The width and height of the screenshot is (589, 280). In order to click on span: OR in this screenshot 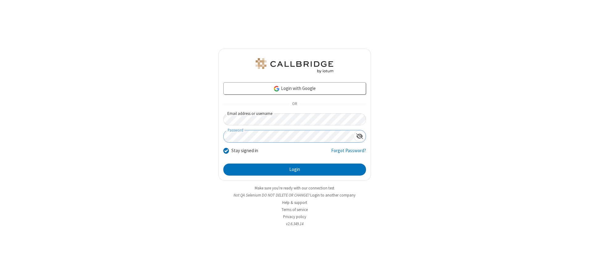, I will do `click(295, 104)`.